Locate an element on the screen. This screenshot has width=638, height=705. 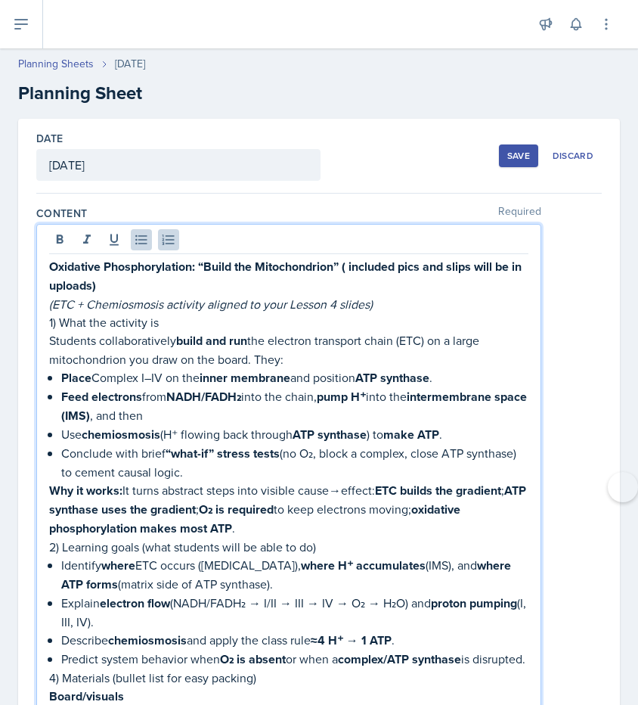
p: Use (H⁺ flowing back through ) to . is located at coordinates (295, 434).